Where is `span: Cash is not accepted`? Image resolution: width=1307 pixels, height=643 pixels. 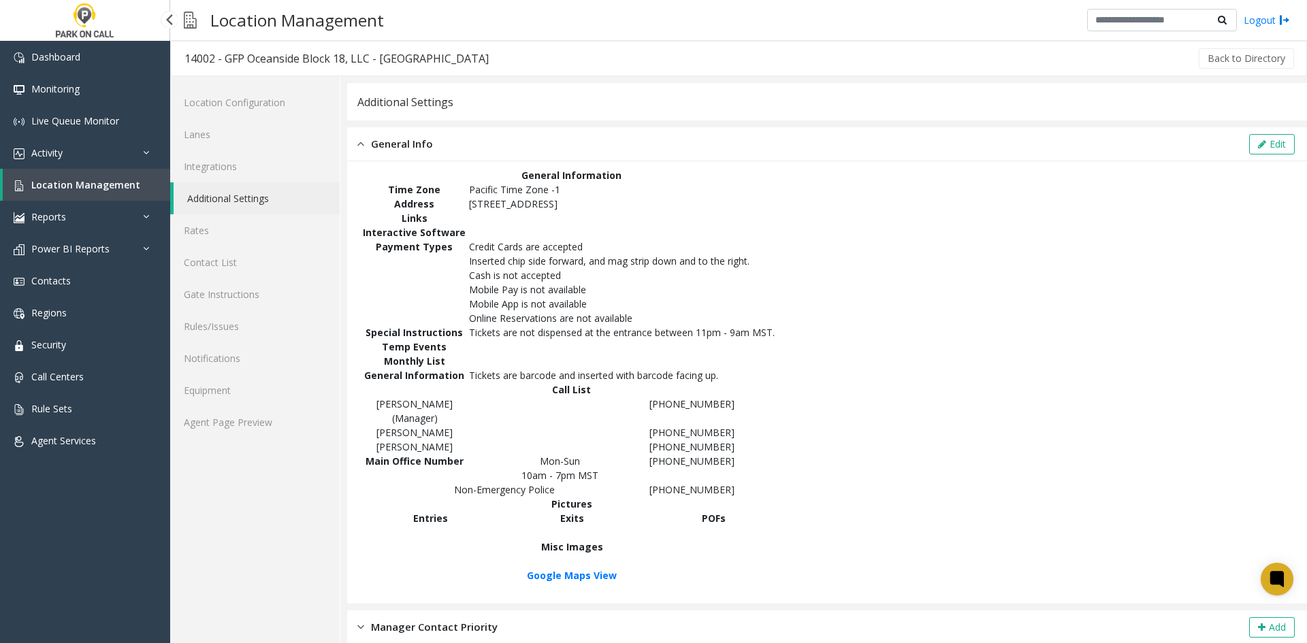 span: Cash is not accepted is located at coordinates (515, 275).